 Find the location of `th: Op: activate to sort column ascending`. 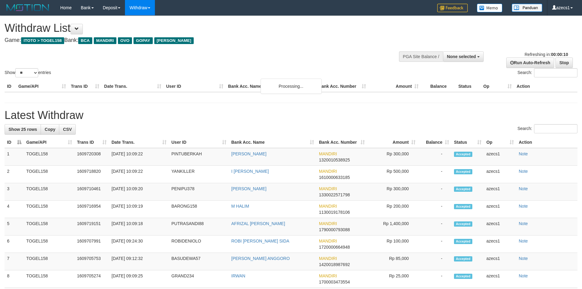

th: Op: activate to sort column ascending is located at coordinates (501, 142).